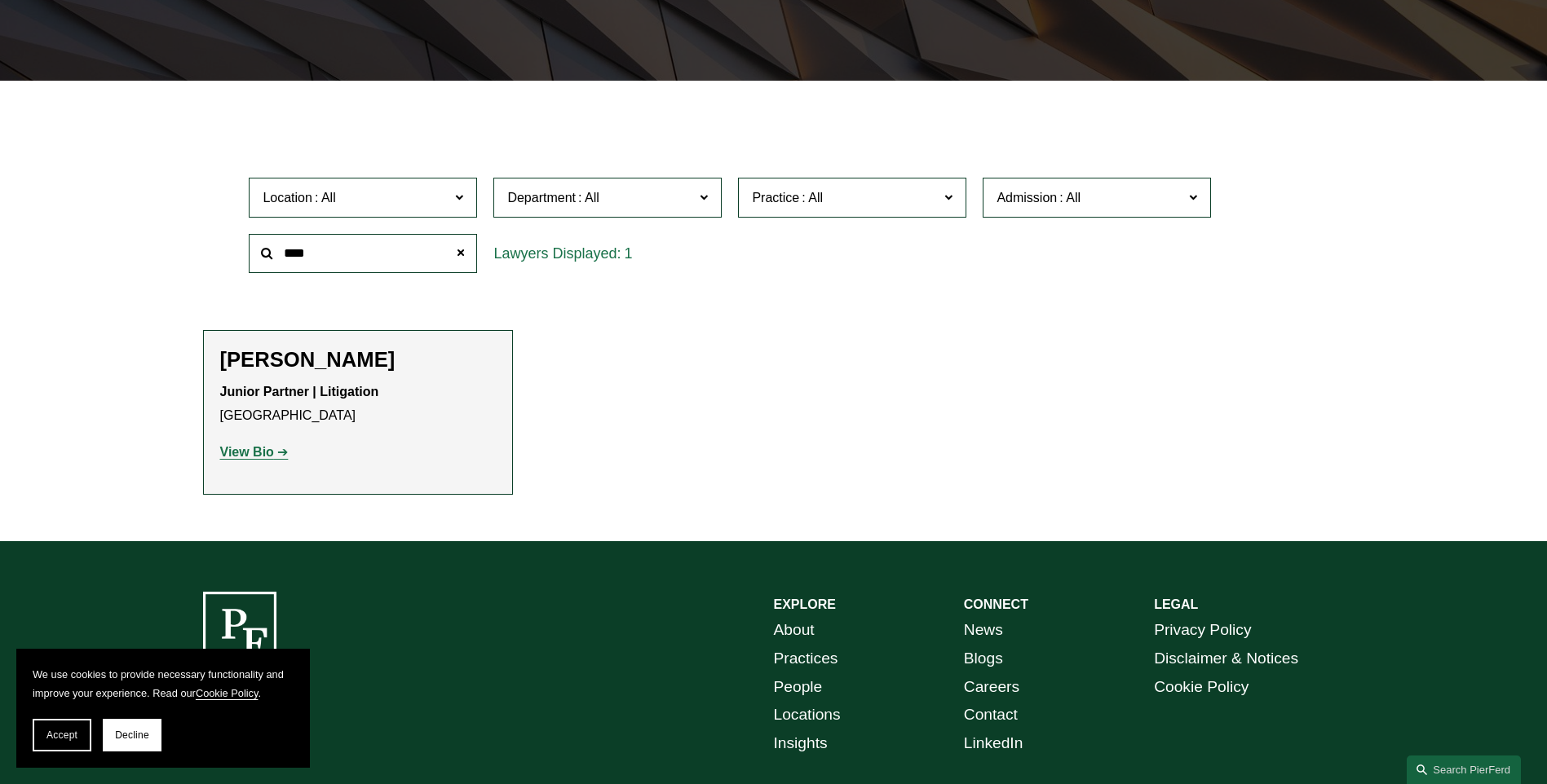  Describe the element at coordinates (994, 743) in the screenshot. I see `a: LinkedIn` at that location.